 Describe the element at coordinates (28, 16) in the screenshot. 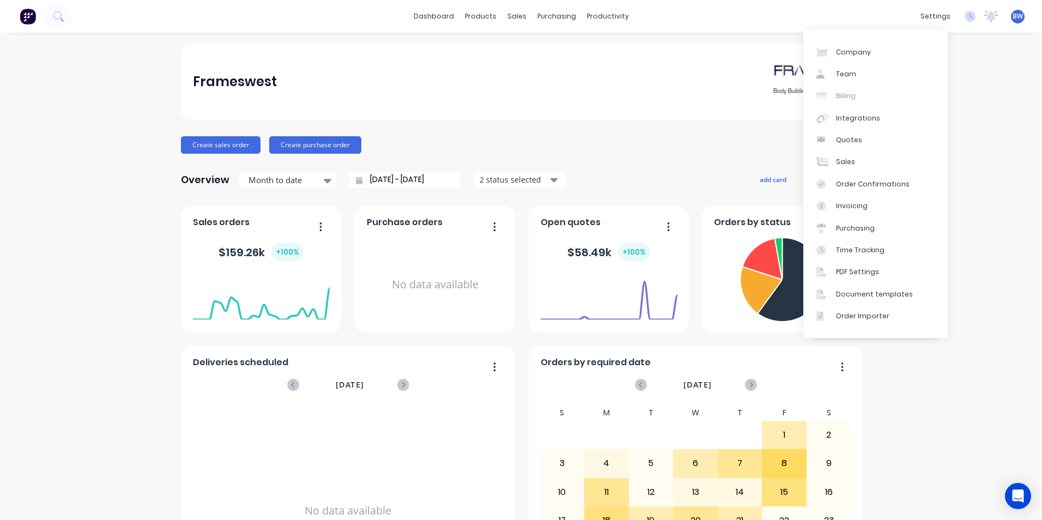

I see `img: Factory` at that location.